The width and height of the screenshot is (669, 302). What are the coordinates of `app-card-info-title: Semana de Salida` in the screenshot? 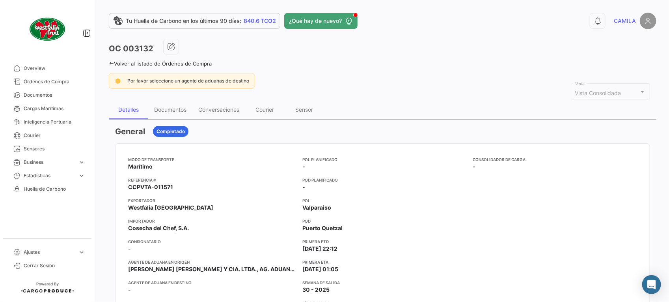 It's located at (384, 282).